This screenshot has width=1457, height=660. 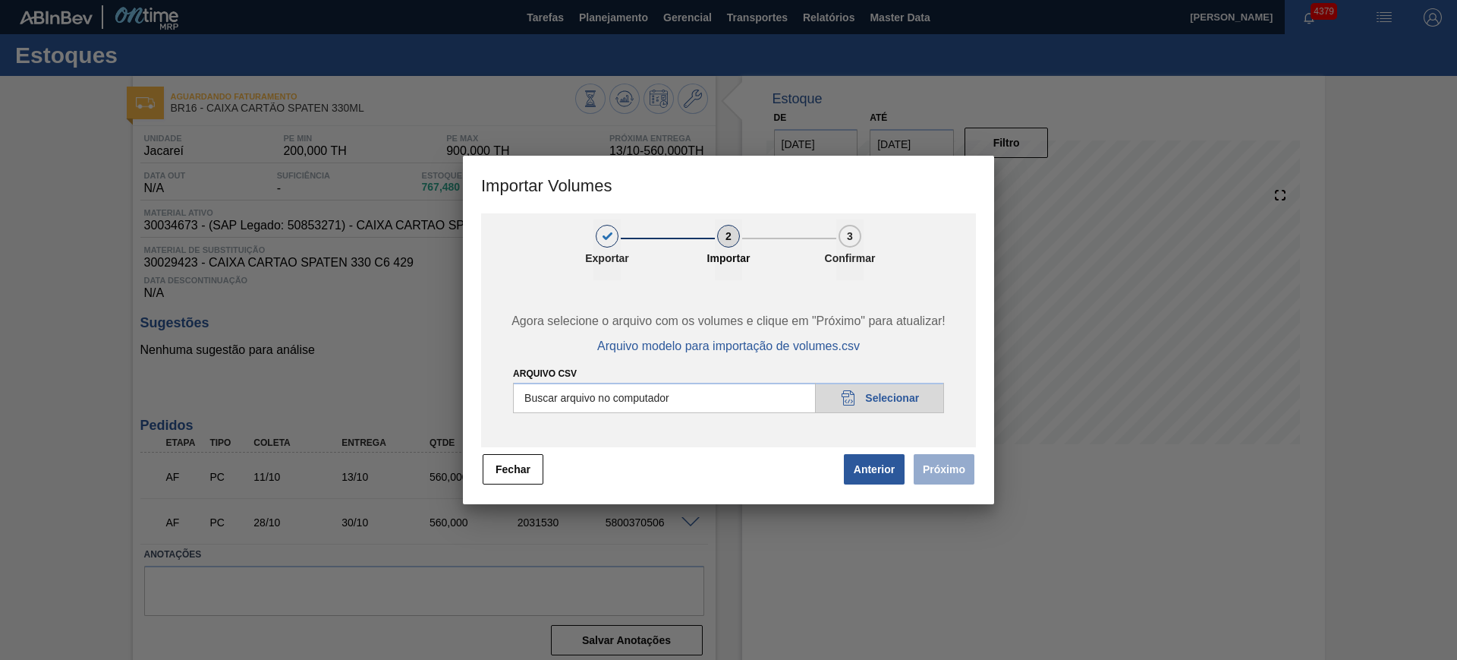 I want to click on button: 2Importar, so click(x=729, y=250).